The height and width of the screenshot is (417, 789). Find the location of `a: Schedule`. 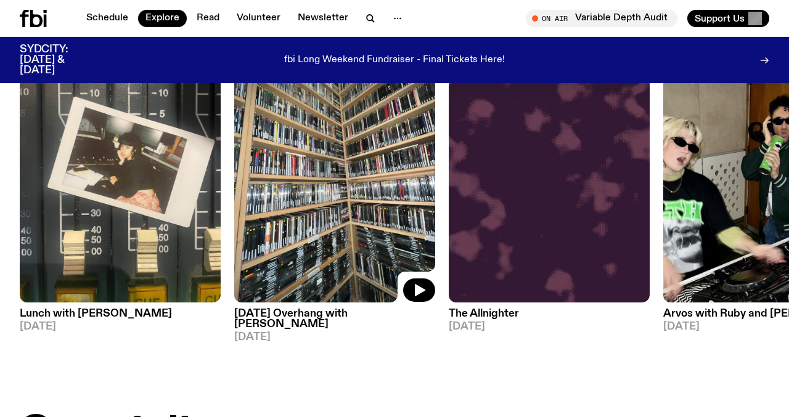

a: Schedule is located at coordinates (107, 18).